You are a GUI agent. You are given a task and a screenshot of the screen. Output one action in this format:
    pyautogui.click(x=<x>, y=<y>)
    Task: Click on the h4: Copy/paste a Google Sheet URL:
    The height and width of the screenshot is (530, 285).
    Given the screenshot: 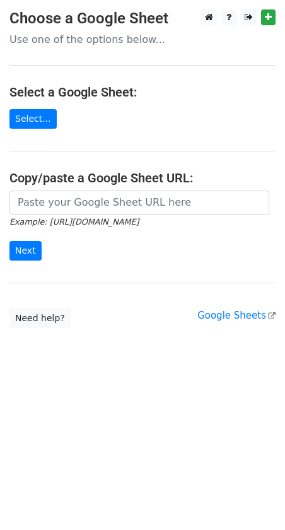 What is the action you would take?
    pyautogui.click(x=143, y=178)
    